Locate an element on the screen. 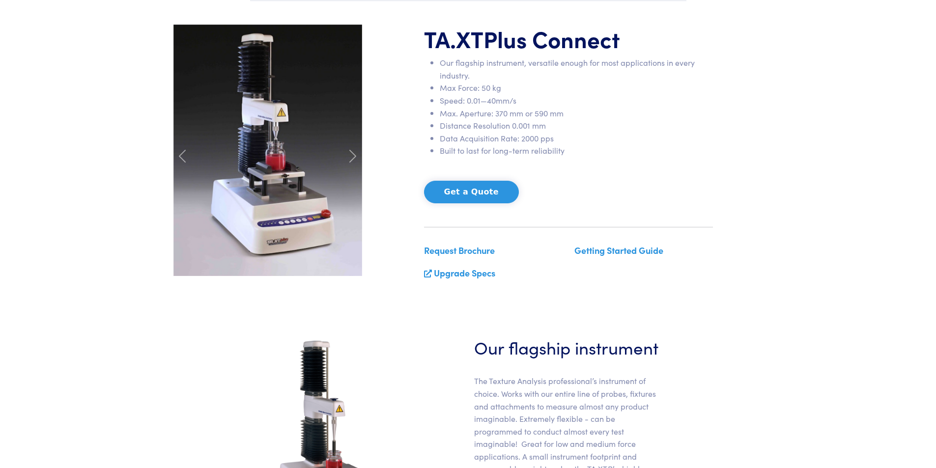 Image resolution: width=936 pixels, height=468 pixels. img: carousel-ta-xt-plus-bloom.jpg is located at coordinates (268, 150).